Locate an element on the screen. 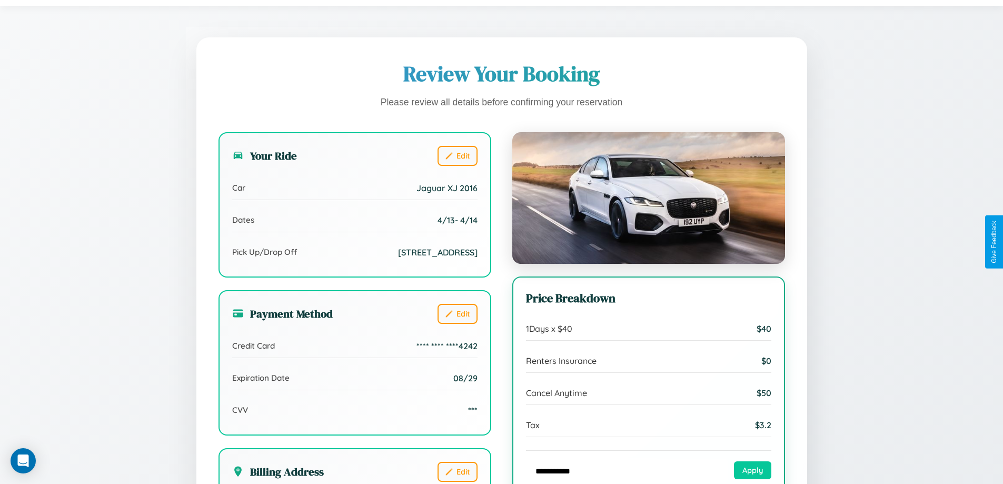 The height and width of the screenshot is (484, 1003). button: Apply is located at coordinates (752, 470).